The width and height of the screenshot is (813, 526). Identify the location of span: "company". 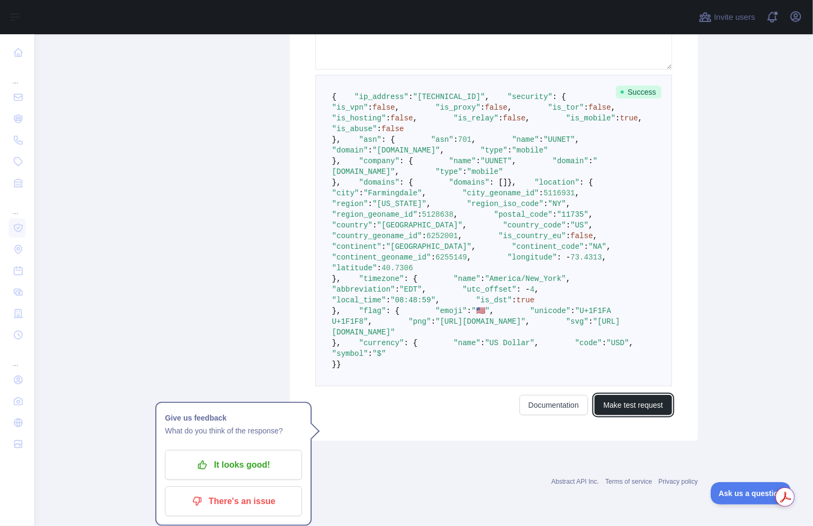
(379, 161).